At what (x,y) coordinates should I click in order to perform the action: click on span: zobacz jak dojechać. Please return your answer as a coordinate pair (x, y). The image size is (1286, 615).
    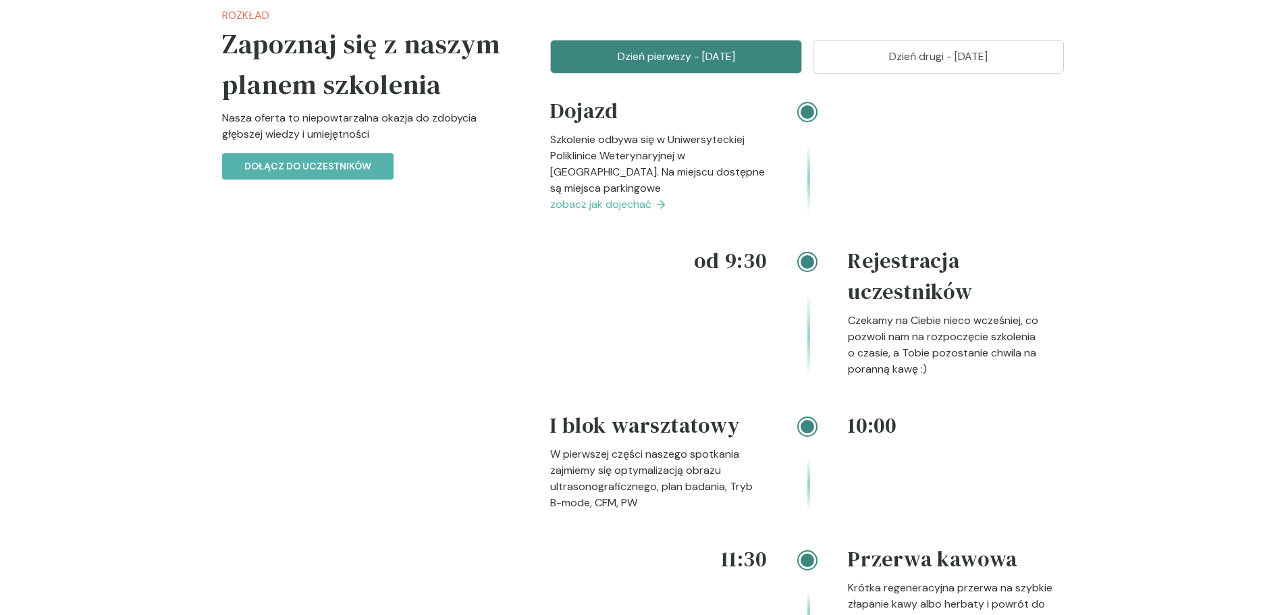
    Looking at the image, I should click on (601, 205).